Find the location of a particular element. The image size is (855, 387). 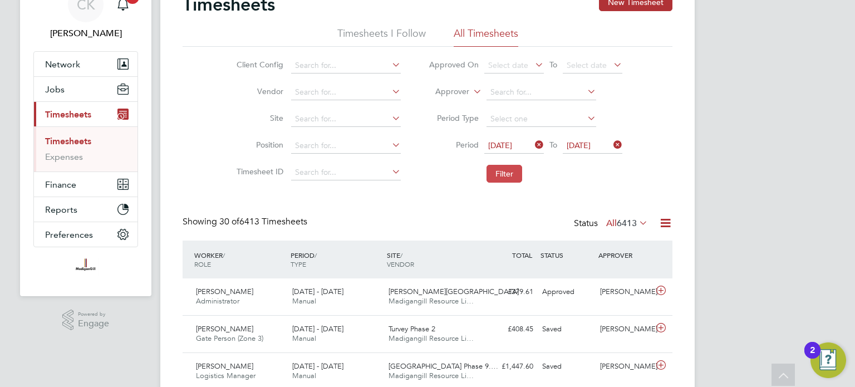

div: £379.61 is located at coordinates (509, 292).